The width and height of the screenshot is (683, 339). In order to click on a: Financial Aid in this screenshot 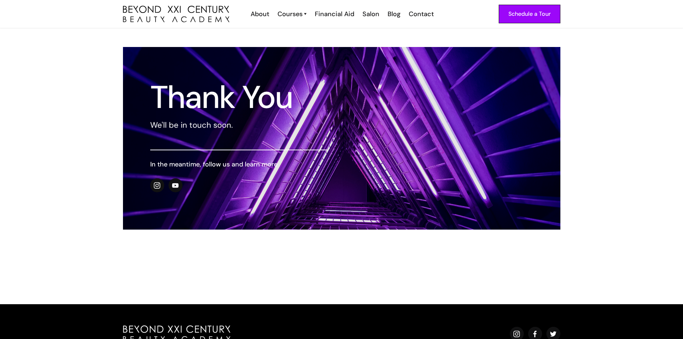, I will do `click(334, 14)`.